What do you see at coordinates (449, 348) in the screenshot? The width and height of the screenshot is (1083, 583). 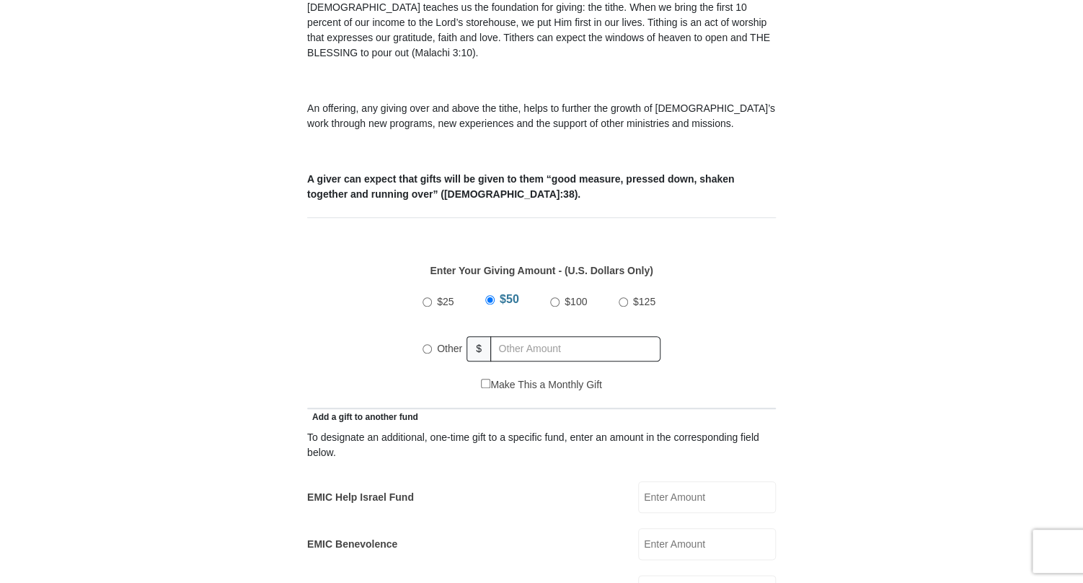 I see `span: Other` at bounding box center [449, 348].